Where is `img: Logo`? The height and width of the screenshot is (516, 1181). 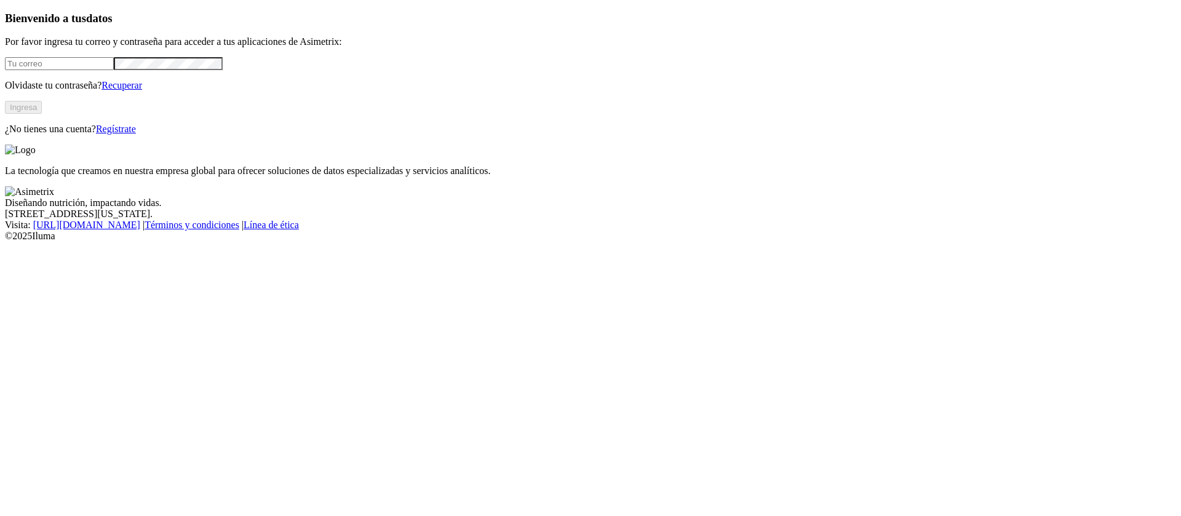 img: Logo is located at coordinates (20, 150).